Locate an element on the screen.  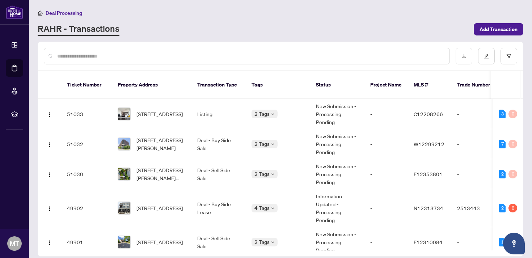
button: download is located at coordinates (464, 56).